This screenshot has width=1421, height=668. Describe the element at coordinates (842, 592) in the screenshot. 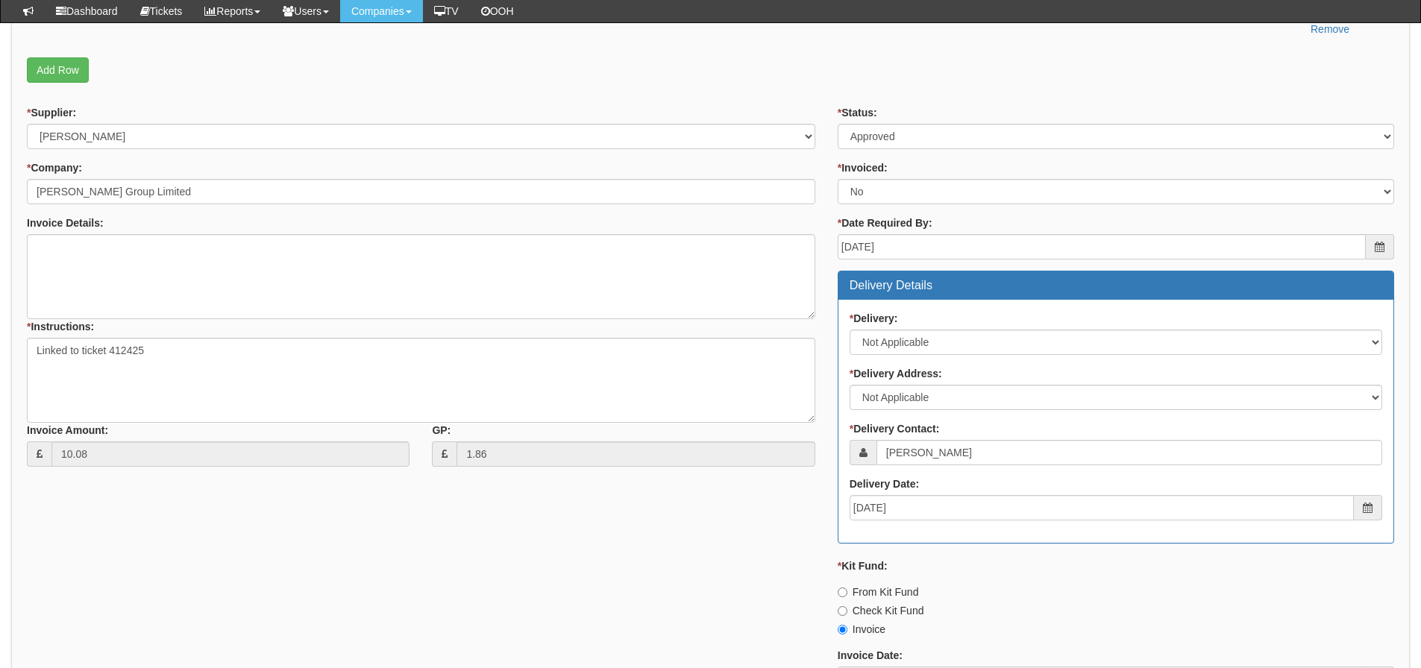

I see `input: From Kit Fund` at that location.